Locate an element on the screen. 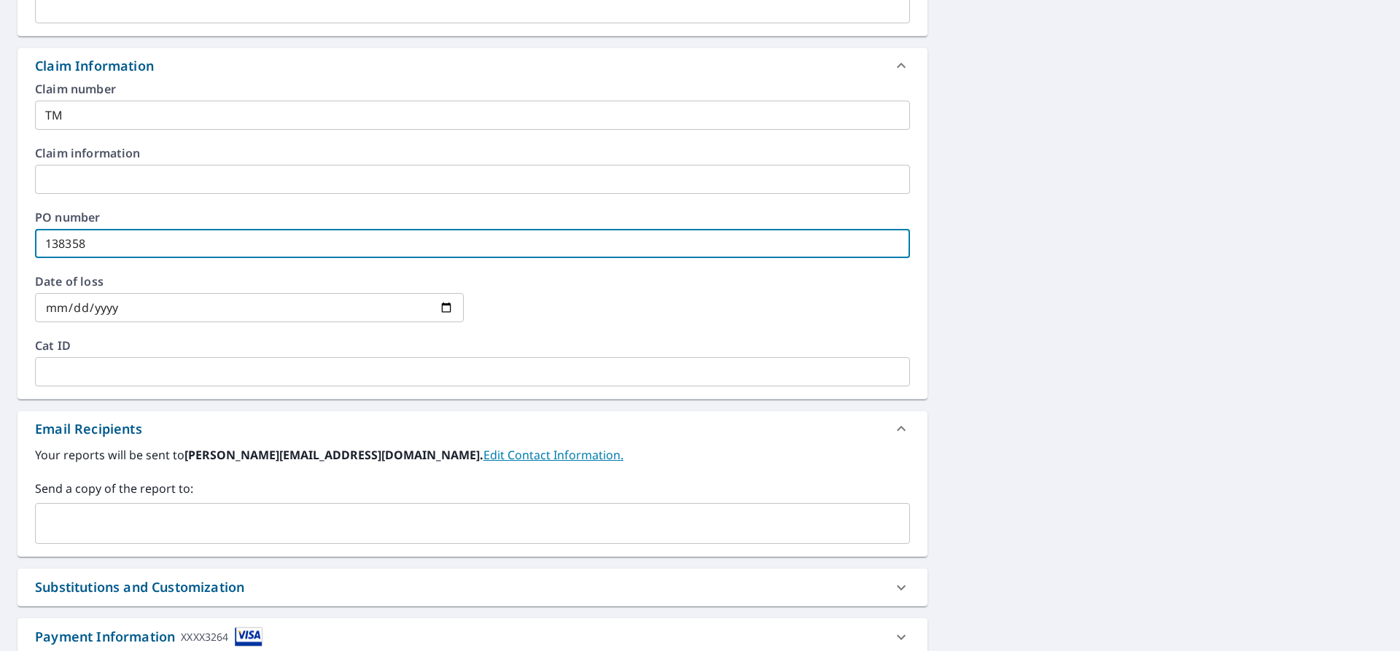 The width and height of the screenshot is (1400, 651). label: Claim number is located at coordinates (473, 89).